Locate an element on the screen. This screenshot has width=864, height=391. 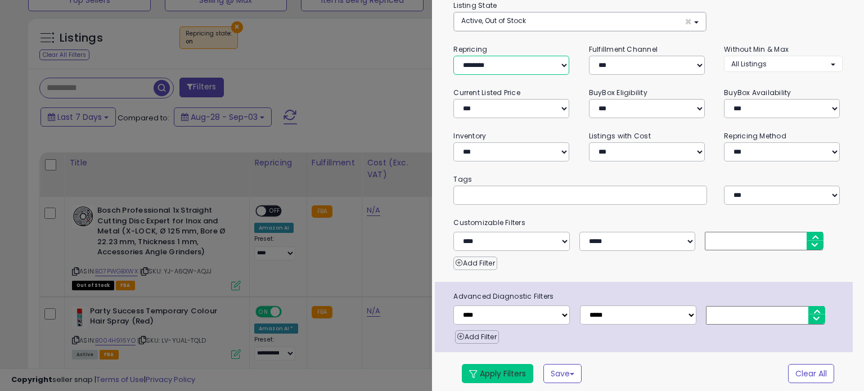
small: Customizable Filters is located at coordinates (648, 223).